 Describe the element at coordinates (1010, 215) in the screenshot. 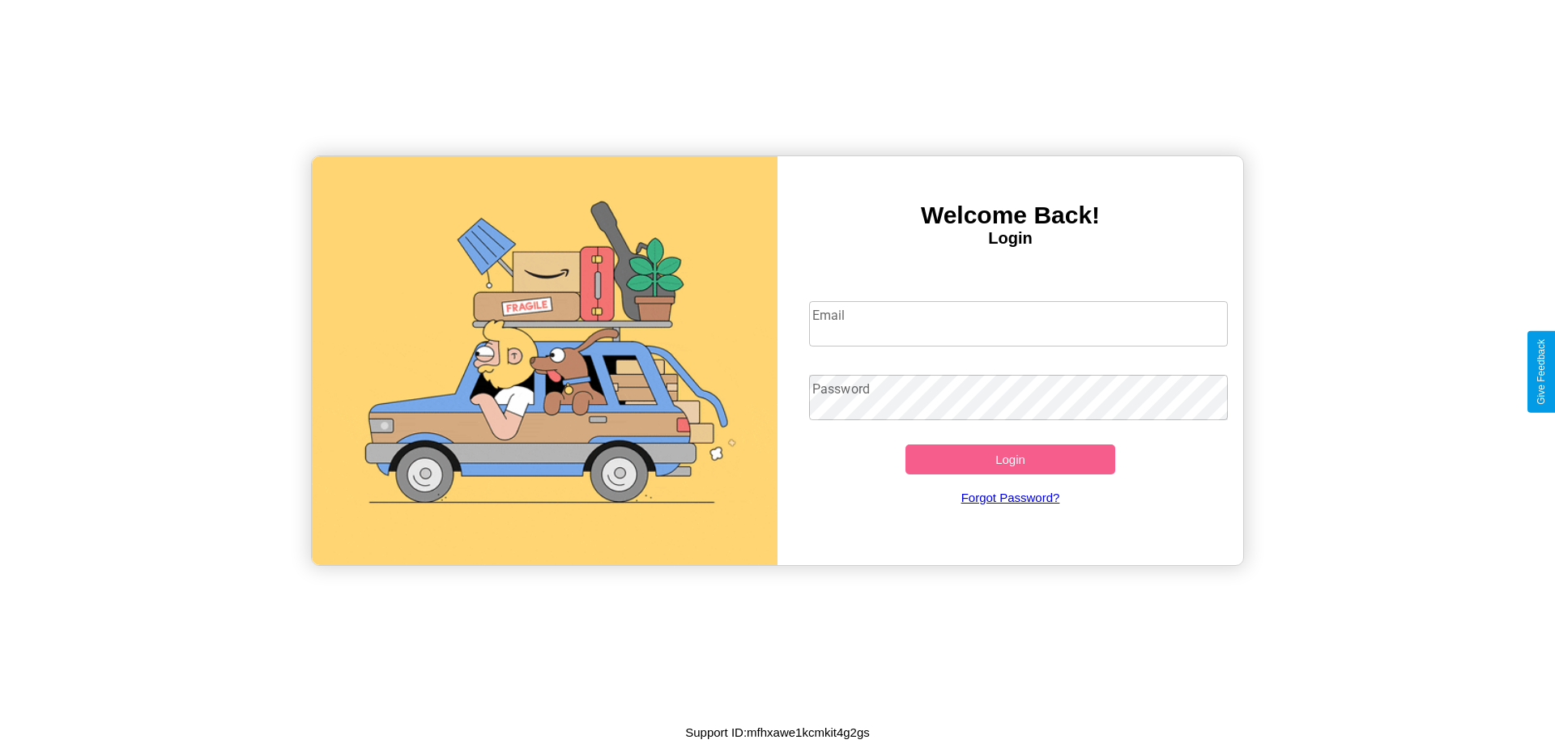

I see `h3: Welcome Back!` at that location.